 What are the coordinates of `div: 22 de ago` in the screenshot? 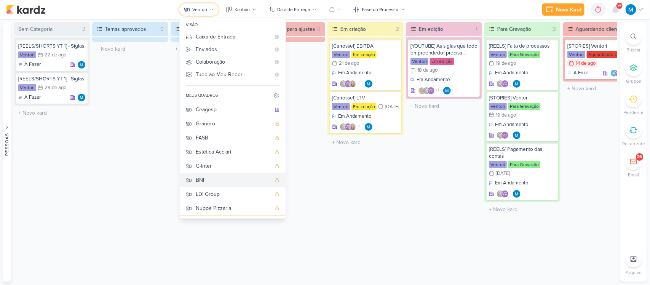 It's located at (55, 55).